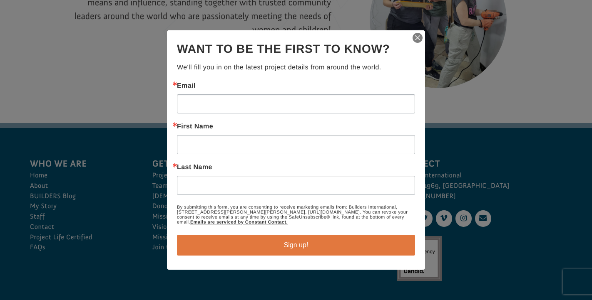  I want to click on label: Email, so click(296, 86).